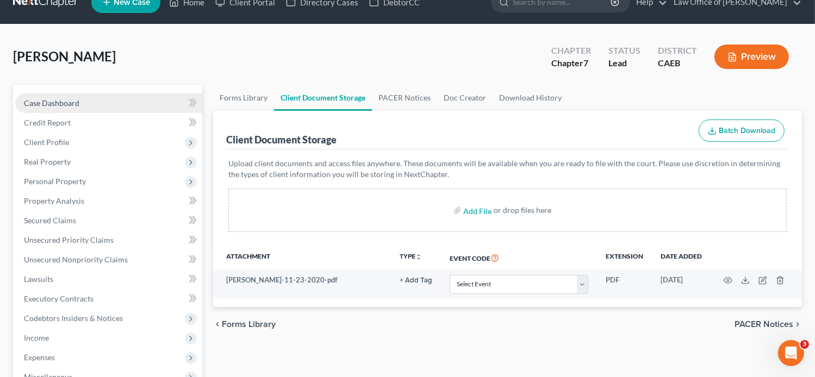  Describe the element at coordinates (281, 140) in the screenshot. I see `div: Client Document Storage` at that location.